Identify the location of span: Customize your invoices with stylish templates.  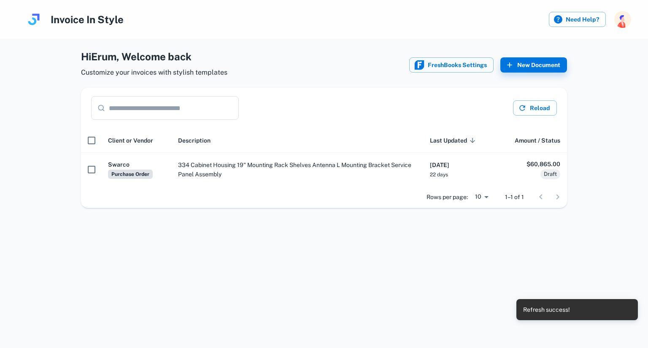
(154, 73).